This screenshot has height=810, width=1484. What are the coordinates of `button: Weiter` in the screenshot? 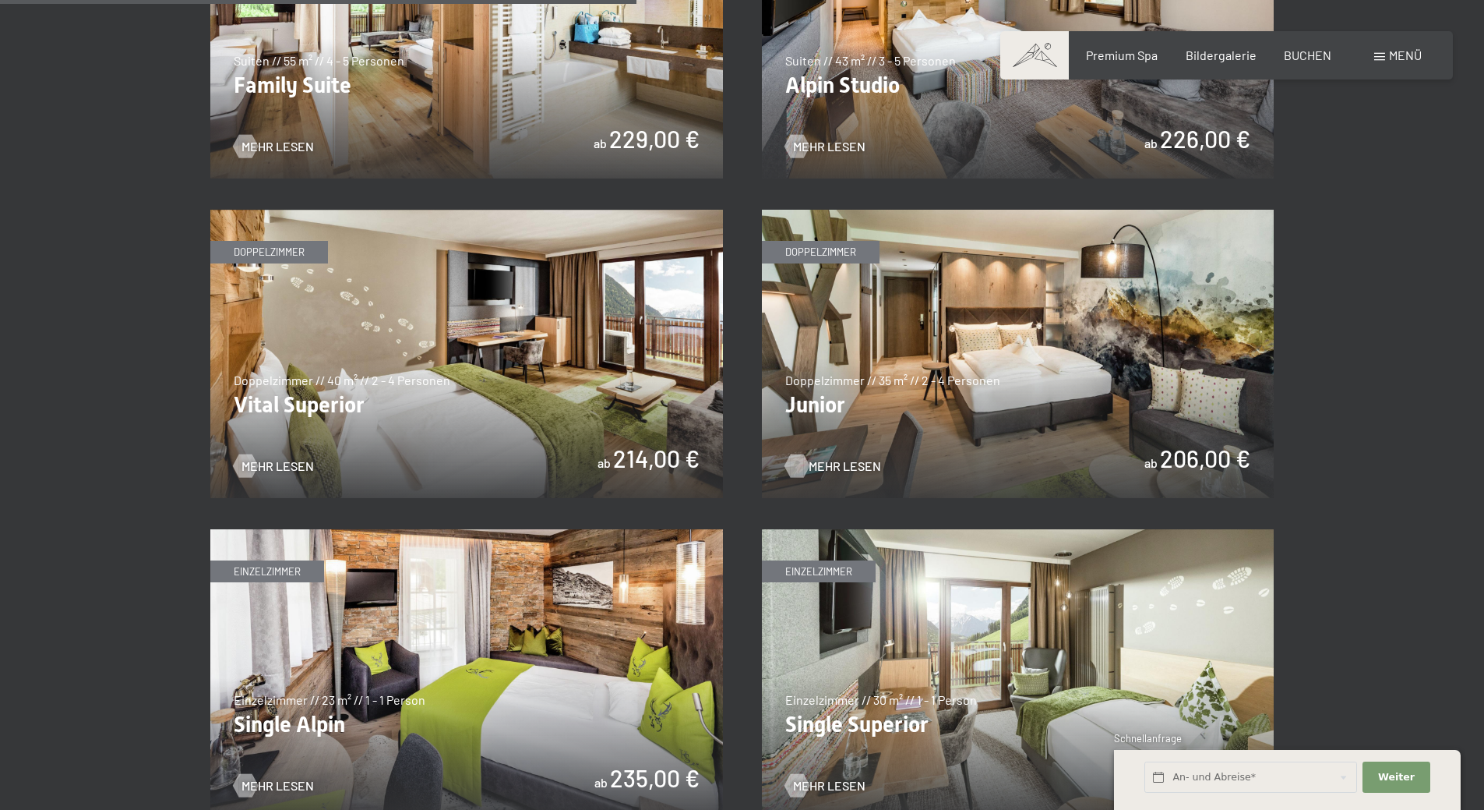 It's located at (1396, 777).